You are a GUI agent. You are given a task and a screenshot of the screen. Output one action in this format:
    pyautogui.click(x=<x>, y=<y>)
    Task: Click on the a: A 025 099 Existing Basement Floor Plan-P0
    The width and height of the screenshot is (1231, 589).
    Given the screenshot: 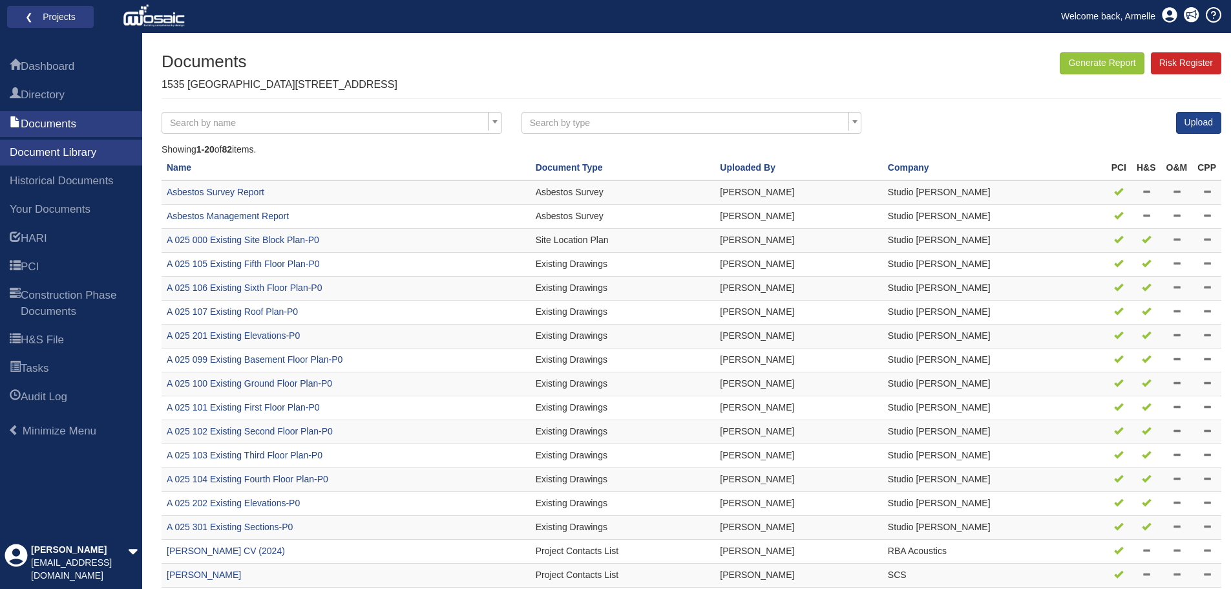 What is the action you would take?
    pyautogui.click(x=255, y=359)
    